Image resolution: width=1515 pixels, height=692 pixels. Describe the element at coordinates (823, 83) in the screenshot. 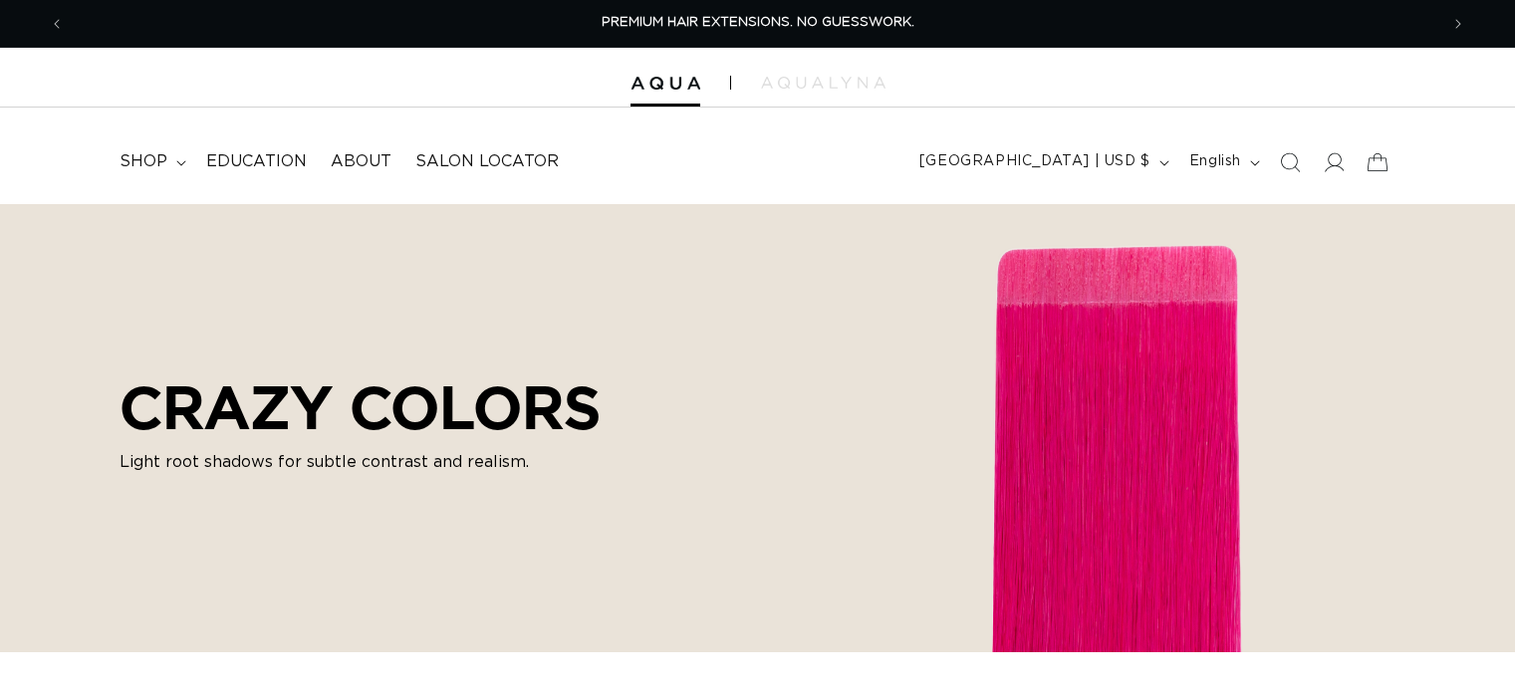

I see `img: aqualyna.com` at that location.